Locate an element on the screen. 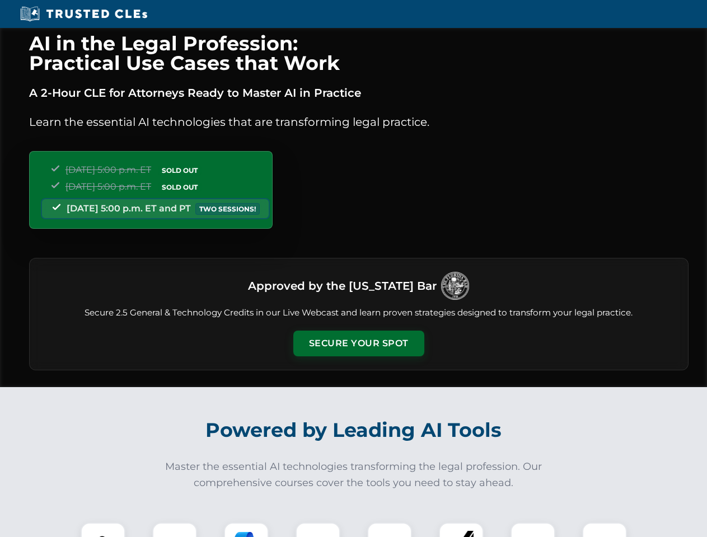  img: Logo is located at coordinates (455, 286).